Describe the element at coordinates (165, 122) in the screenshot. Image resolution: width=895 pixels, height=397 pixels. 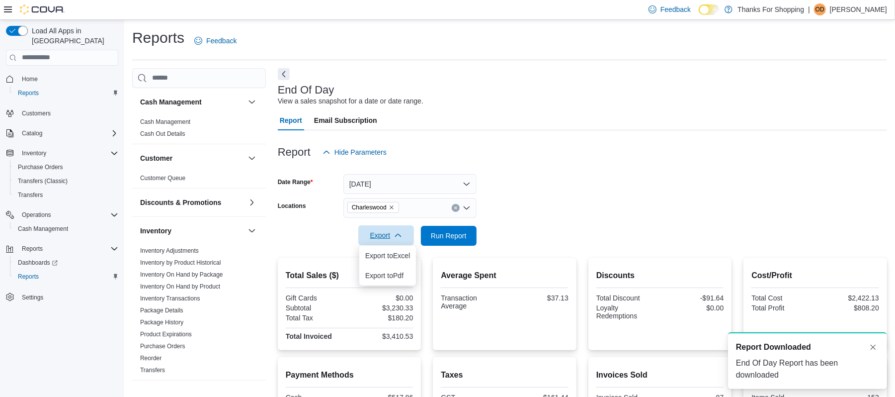
I see `a: Cash Management` at that location.